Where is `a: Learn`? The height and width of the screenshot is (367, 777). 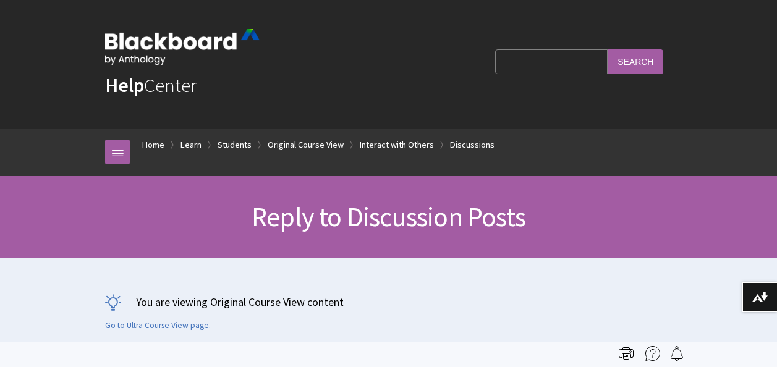 a: Learn is located at coordinates (191, 145).